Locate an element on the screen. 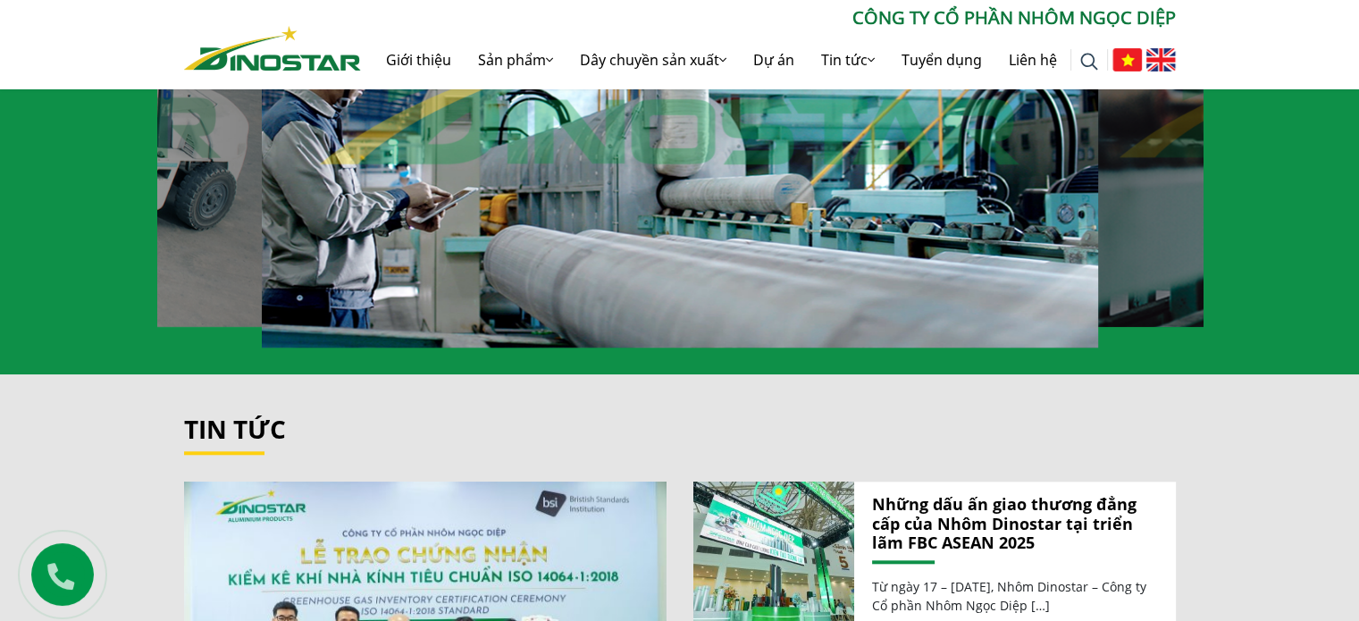 The image size is (1359, 621). img: Tiếng Việt is located at coordinates (1127, 60).